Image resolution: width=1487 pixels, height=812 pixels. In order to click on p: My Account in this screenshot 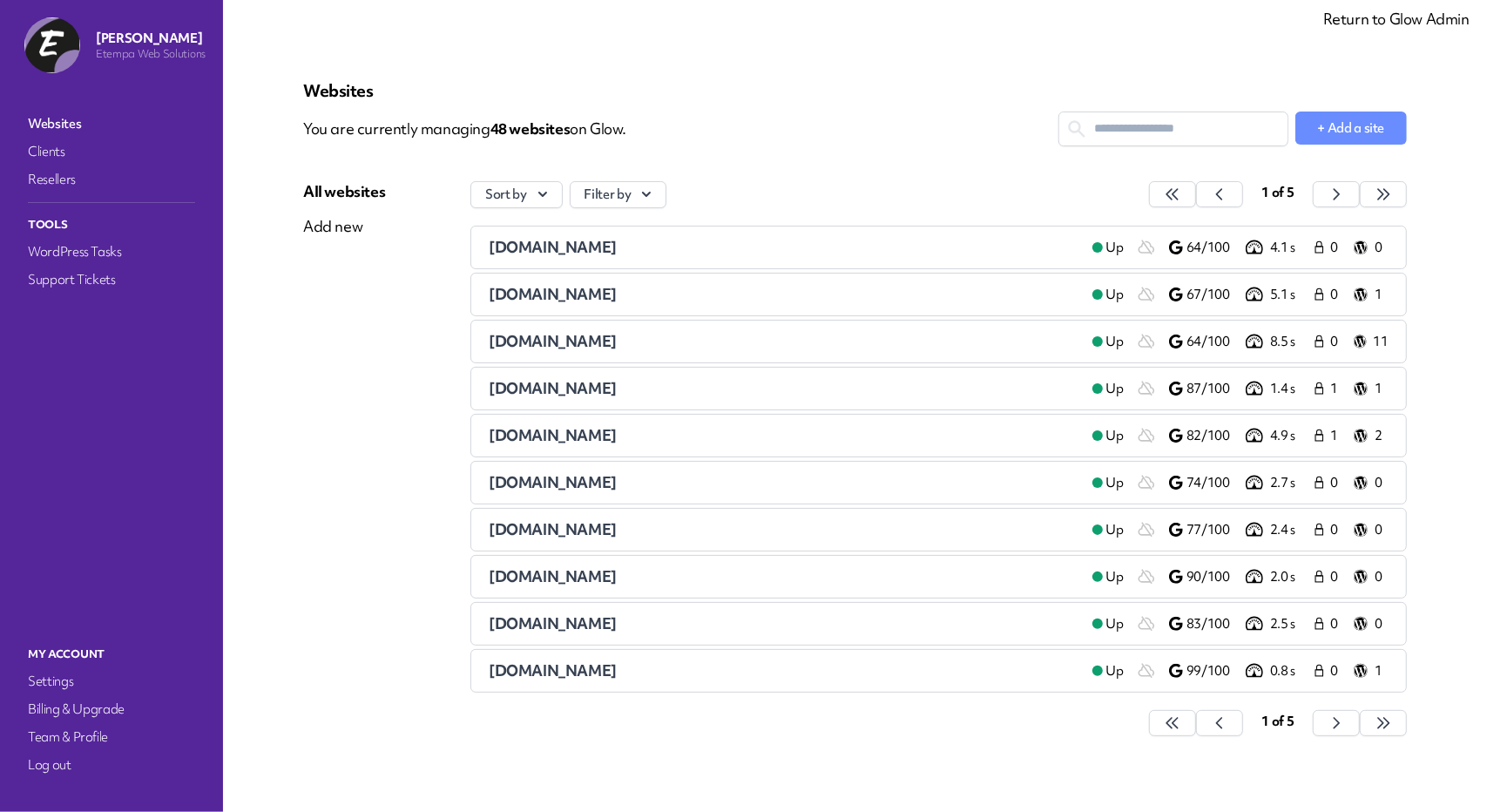, I will do `click(111, 654)`.